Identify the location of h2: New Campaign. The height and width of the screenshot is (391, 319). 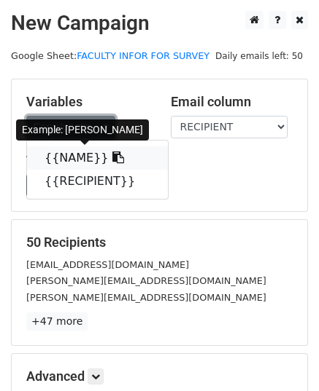
(159, 23).